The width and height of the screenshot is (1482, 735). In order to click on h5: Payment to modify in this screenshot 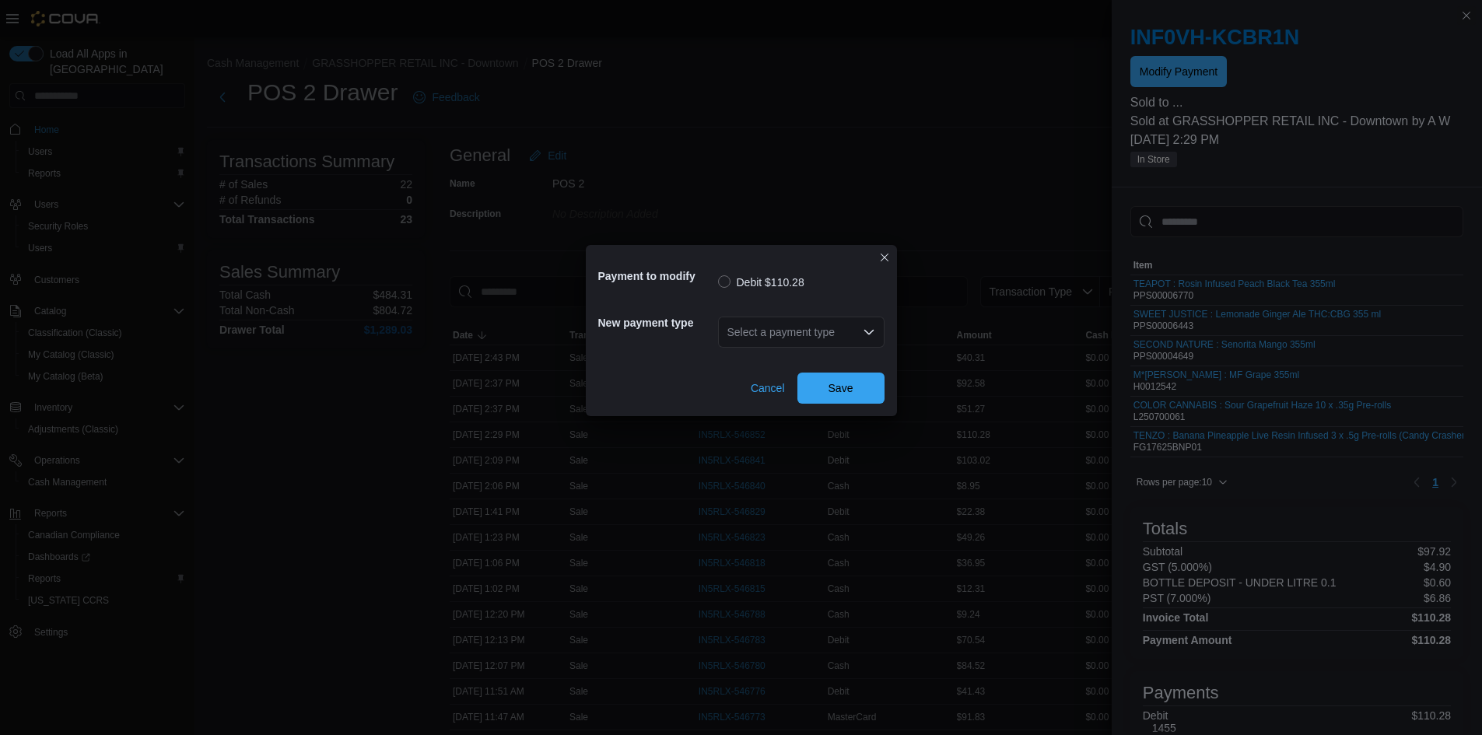, I will do `click(657, 276)`.